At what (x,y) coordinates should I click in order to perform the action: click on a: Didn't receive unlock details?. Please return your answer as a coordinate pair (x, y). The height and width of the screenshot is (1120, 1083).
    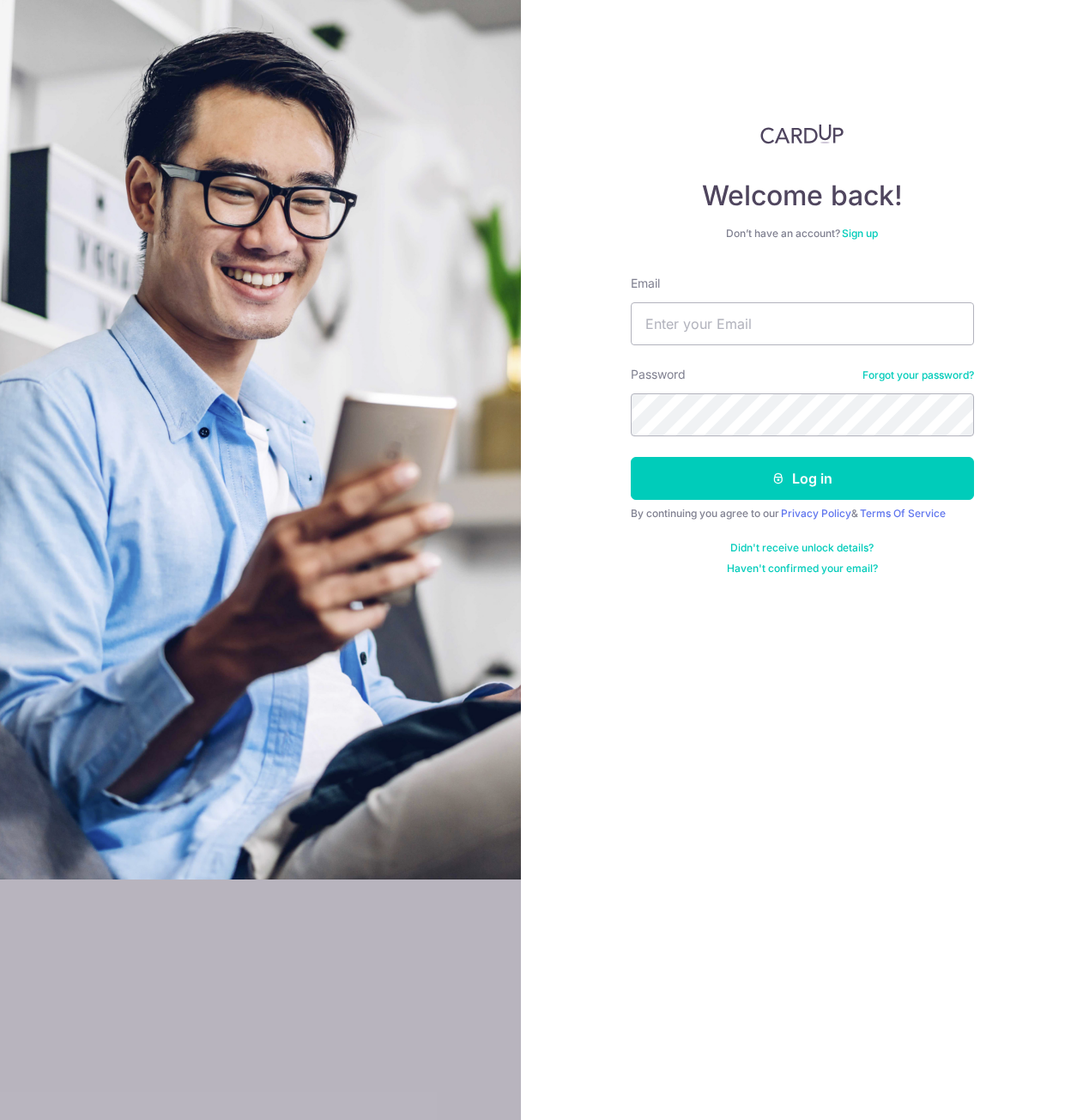
    Looking at the image, I should click on (802, 547).